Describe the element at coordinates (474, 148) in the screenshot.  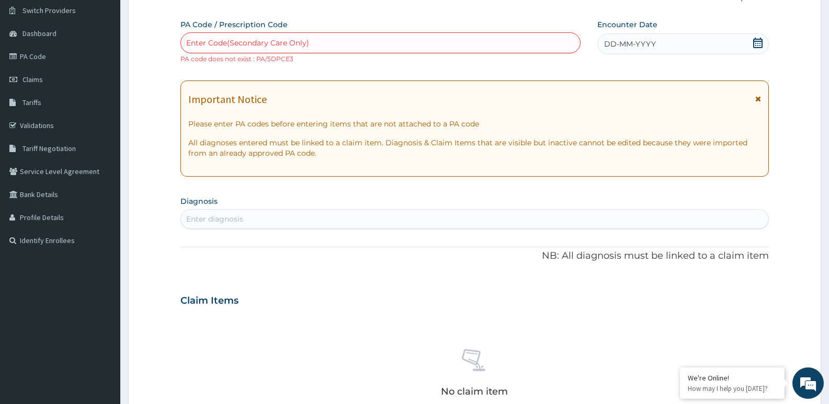
I see `p: All diagnoses entered must be linked to a claim item. Diagnosis & Claim Items that are visible bu...` at that location.